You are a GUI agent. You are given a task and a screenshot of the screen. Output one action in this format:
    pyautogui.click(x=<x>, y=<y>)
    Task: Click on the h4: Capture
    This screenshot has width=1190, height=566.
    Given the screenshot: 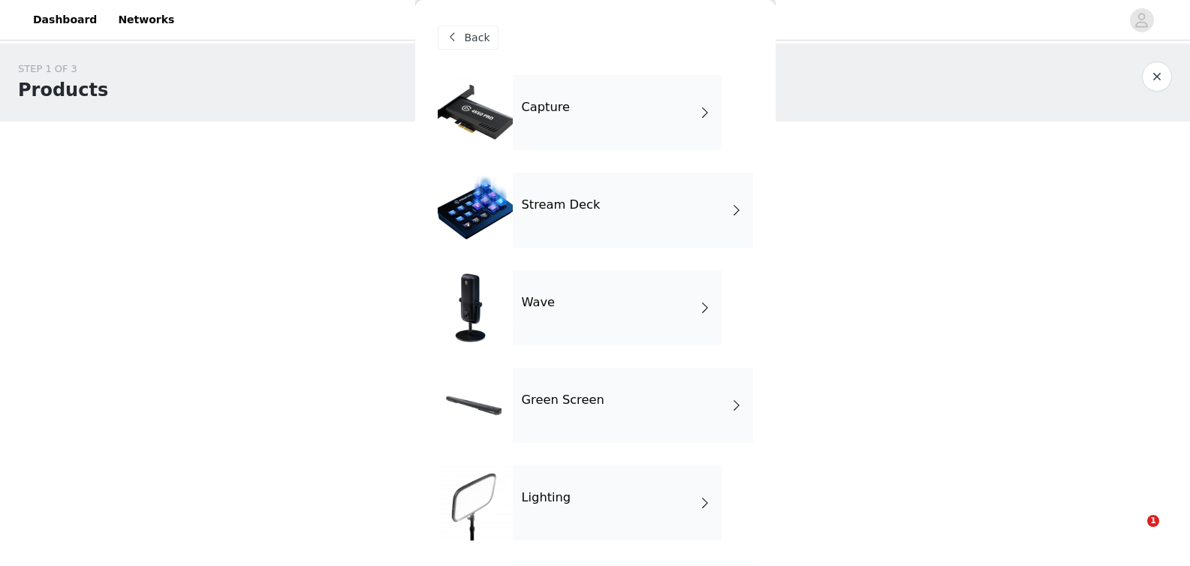 What is the action you would take?
    pyautogui.click(x=546, y=107)
    